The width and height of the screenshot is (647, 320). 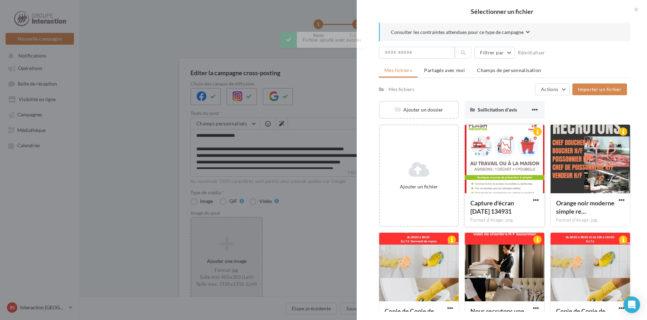 I want to click on div: Ajouter un dossier, so click(x=419, y=110).